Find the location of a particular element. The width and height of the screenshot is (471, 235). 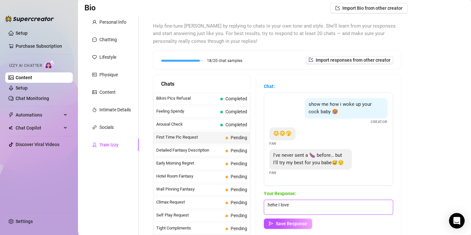

span: 18/20 chat samples is located at coordinates (224, 61).